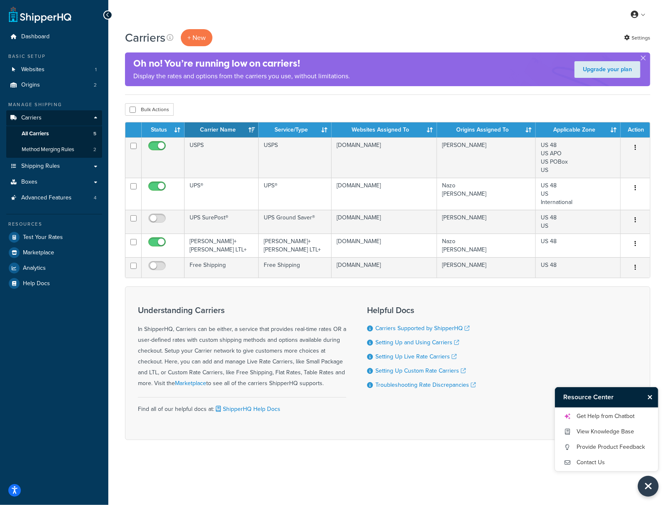  Describe the element at coordinates (607, 432) in the screenshot. I see `a: View Knowledge Base` at that location.